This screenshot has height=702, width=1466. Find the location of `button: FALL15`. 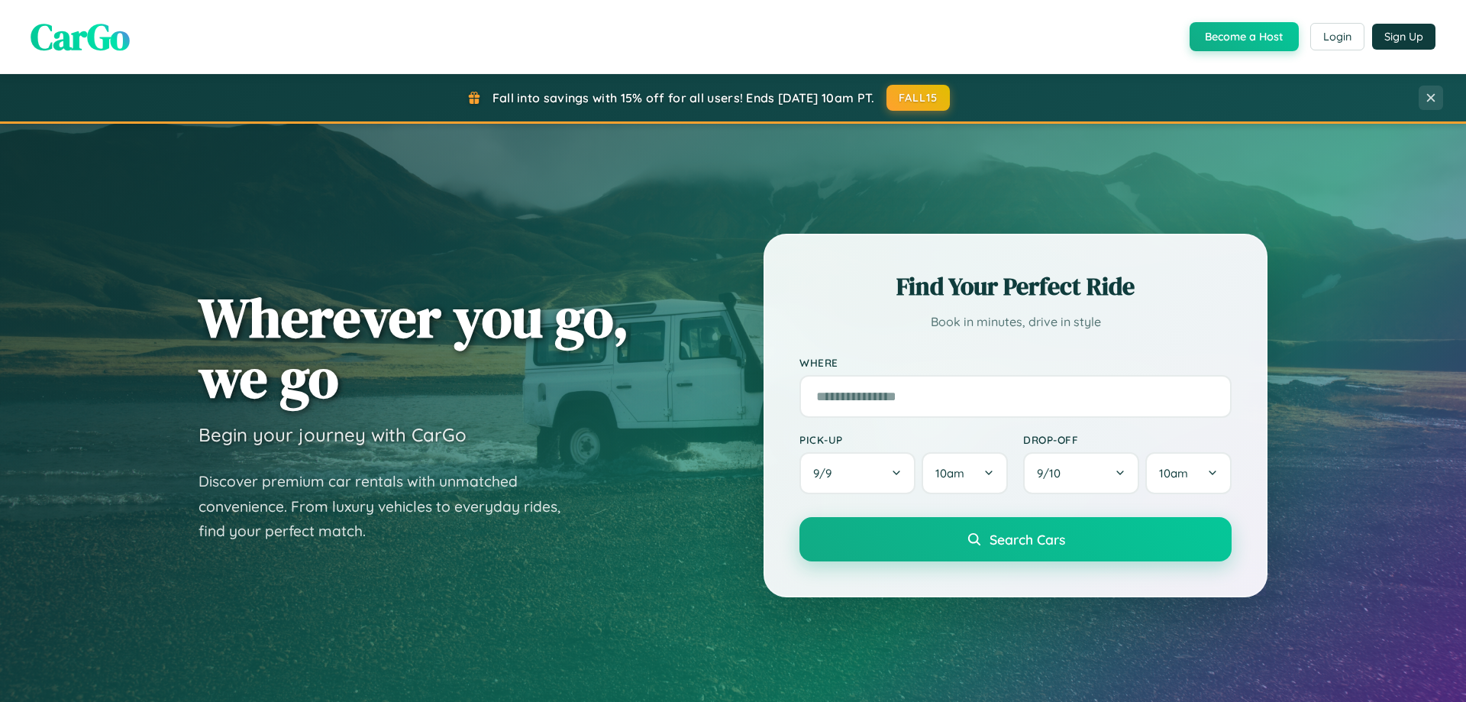

button: FALL15 is located at coordinates (919, 98).